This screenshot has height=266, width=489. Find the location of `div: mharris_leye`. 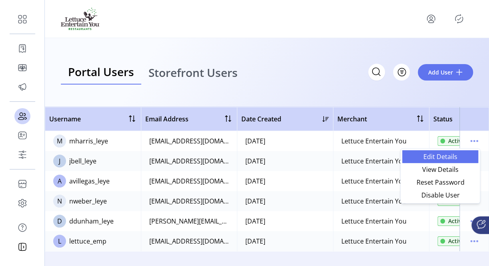

div: mharris_leye is located at coordinates (88, 141).